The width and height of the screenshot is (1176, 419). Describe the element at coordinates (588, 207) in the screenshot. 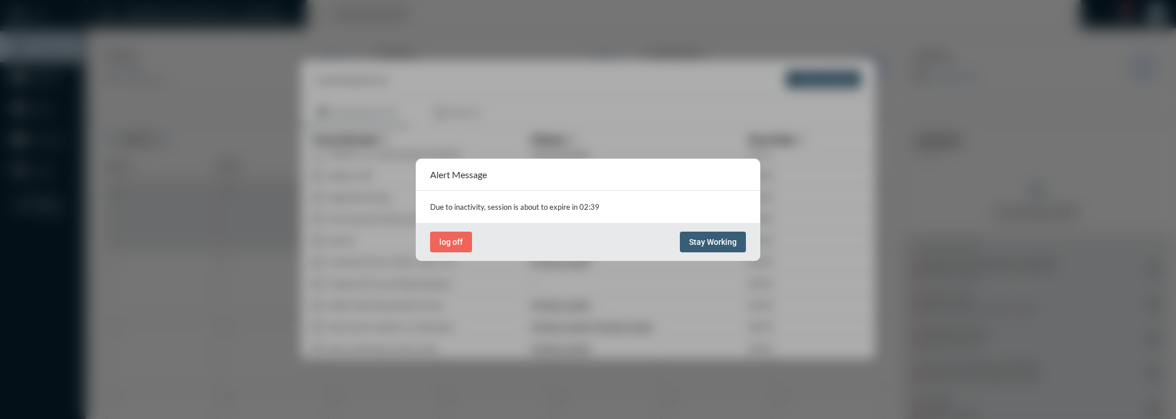

I see `p: Due to inactivity, session is about to expire in 02:39` at that location.